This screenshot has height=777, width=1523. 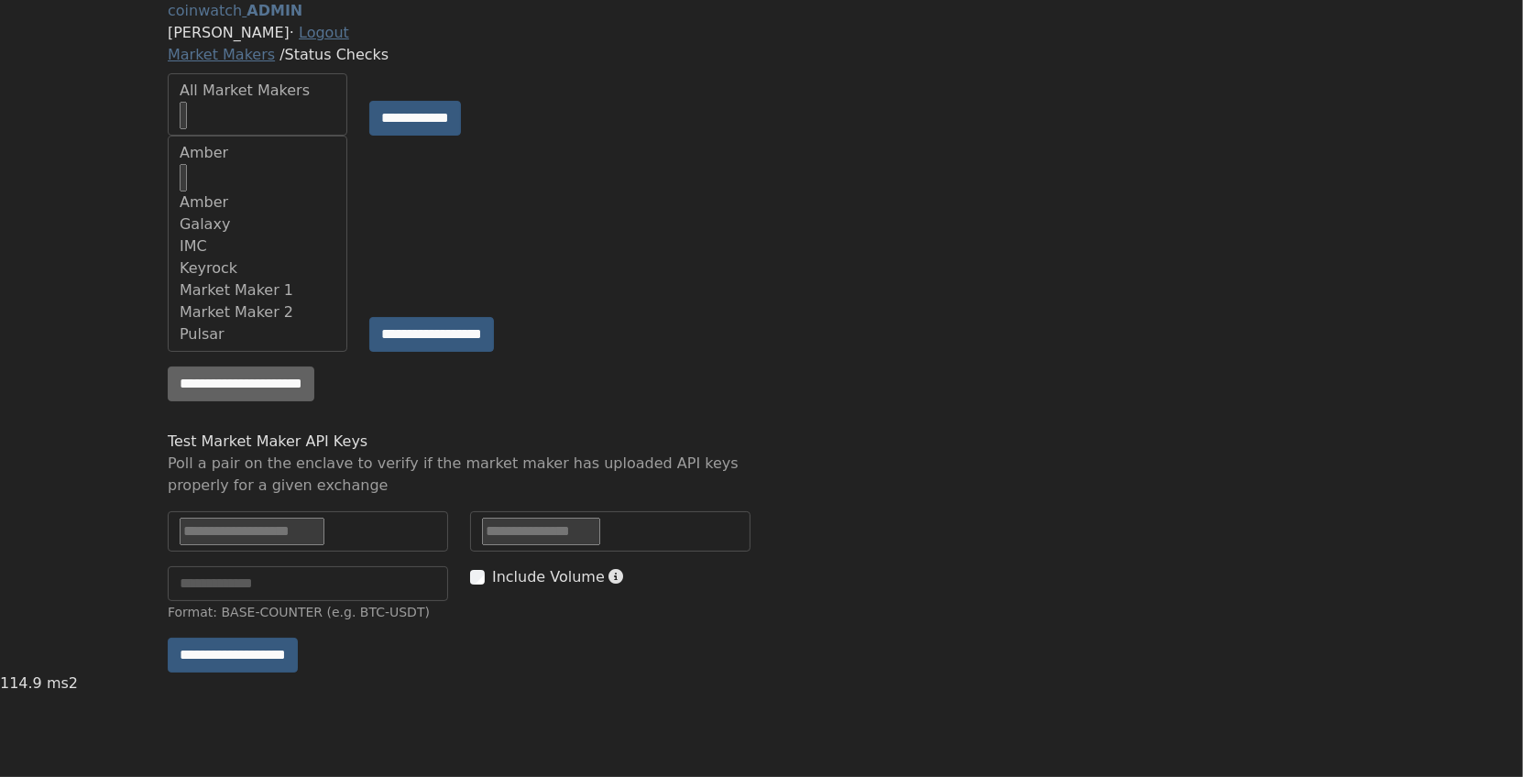 I want to click on div: Pulsar, so click(x=269, y=334).